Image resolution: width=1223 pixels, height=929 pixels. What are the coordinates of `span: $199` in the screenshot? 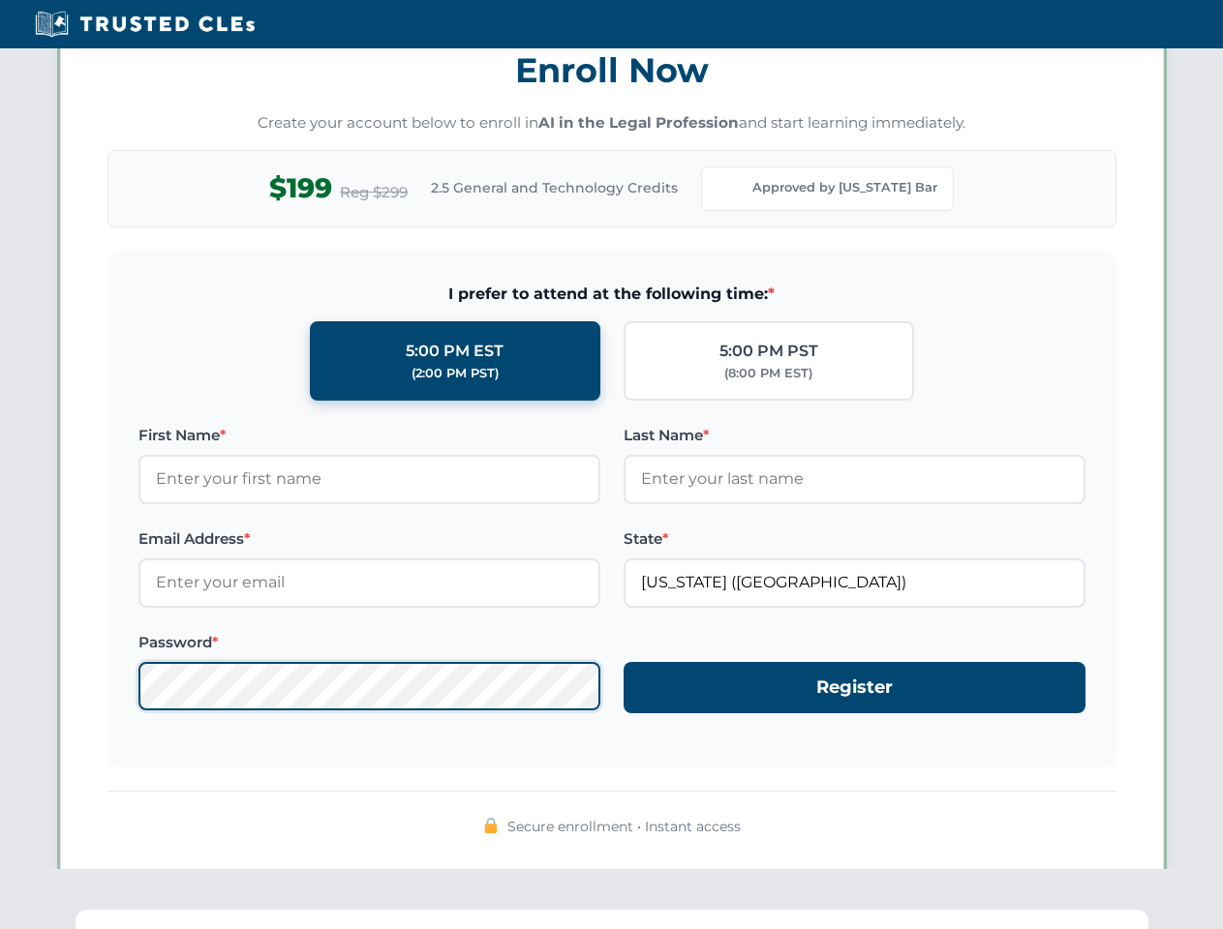 It's located at (300, 188).